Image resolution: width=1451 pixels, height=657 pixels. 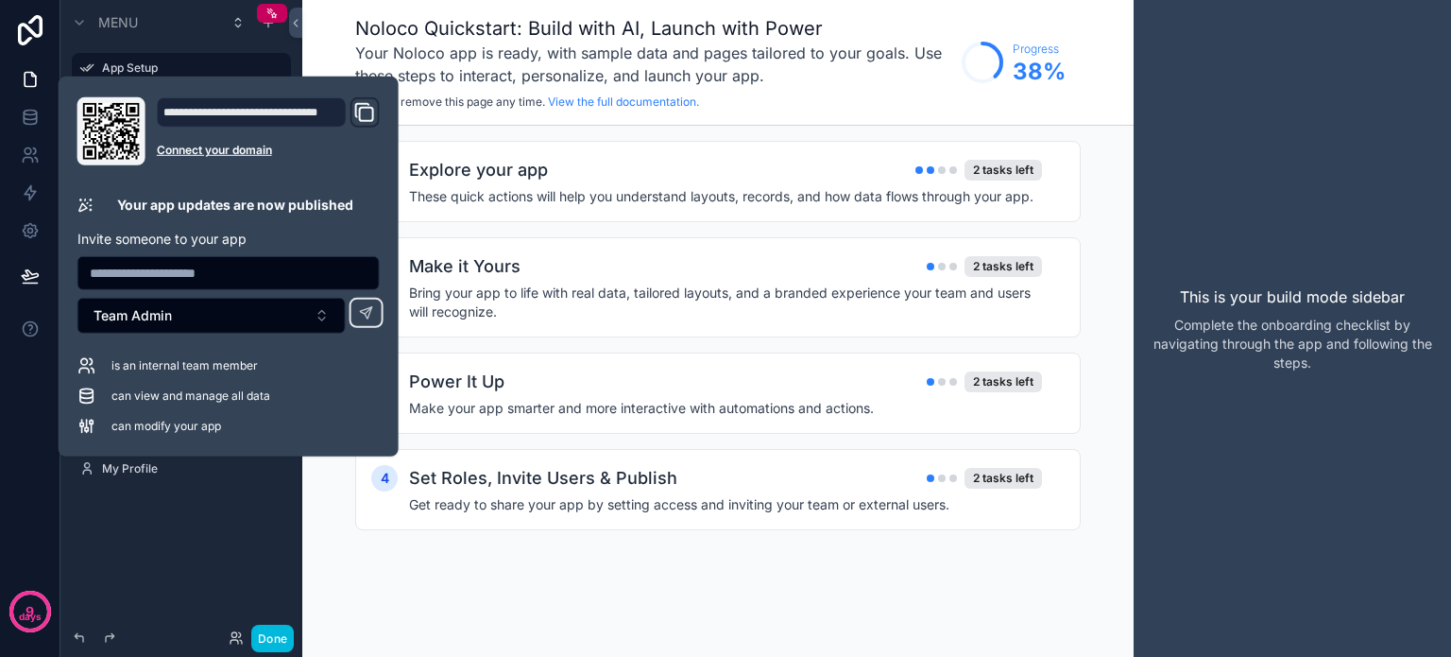 I want to click on span: Team Admin, so click(x=132, y=316).